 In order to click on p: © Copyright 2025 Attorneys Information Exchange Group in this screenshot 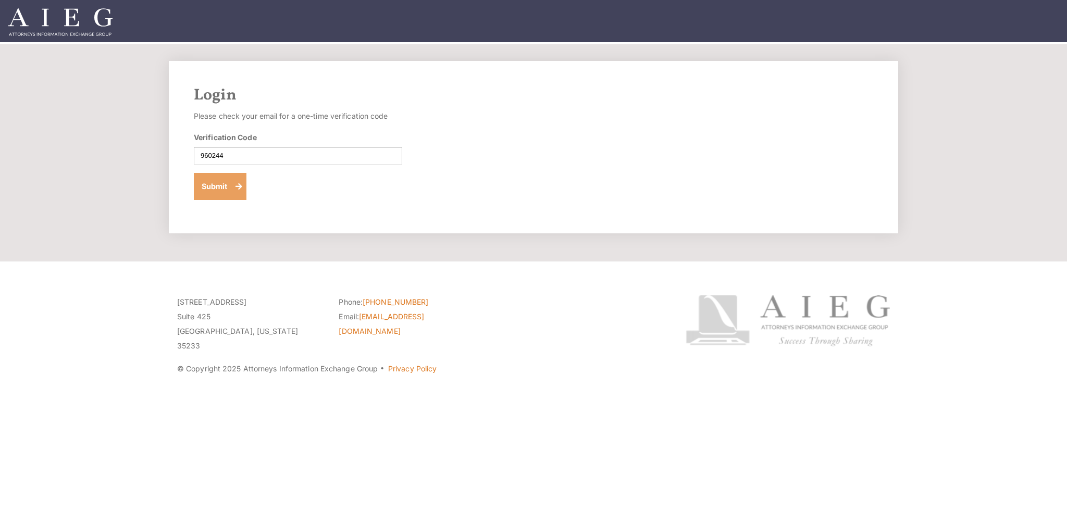, I will do `click(412, 369)`.